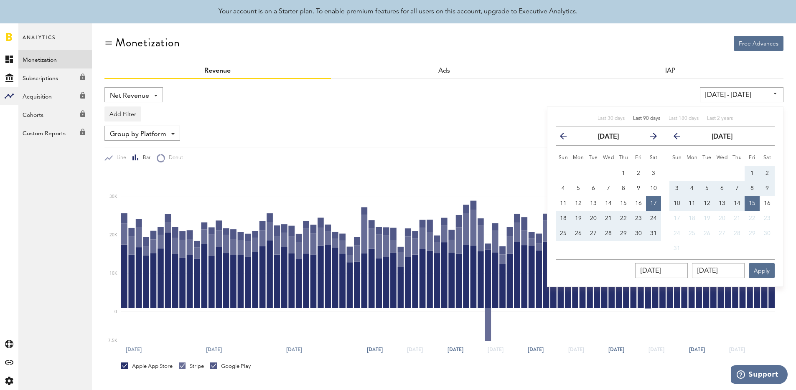 Image resolution: width=796 pixels, height=390 pixels. Describe the element at coordinates (608, 234) in the screenshot. I see `span: 28` at that location.